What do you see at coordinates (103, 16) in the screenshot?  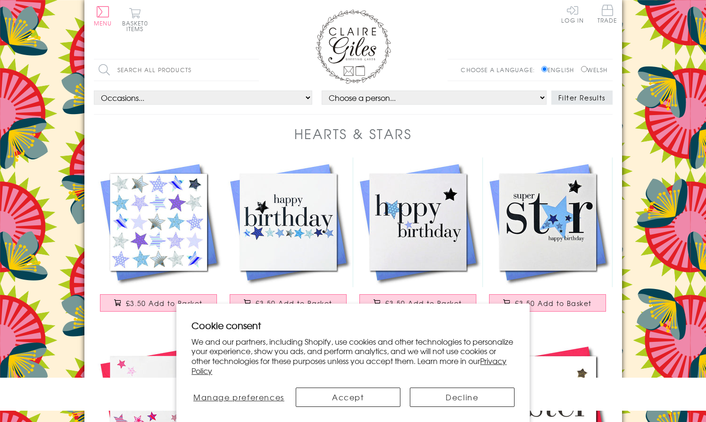 I see `button: Menu` at bounding box center [103, 16].